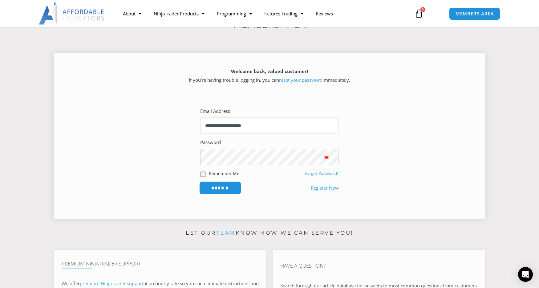  Describe the element at coordinates (327, 157) in the screenshot. I see `button: Show password` at that location.